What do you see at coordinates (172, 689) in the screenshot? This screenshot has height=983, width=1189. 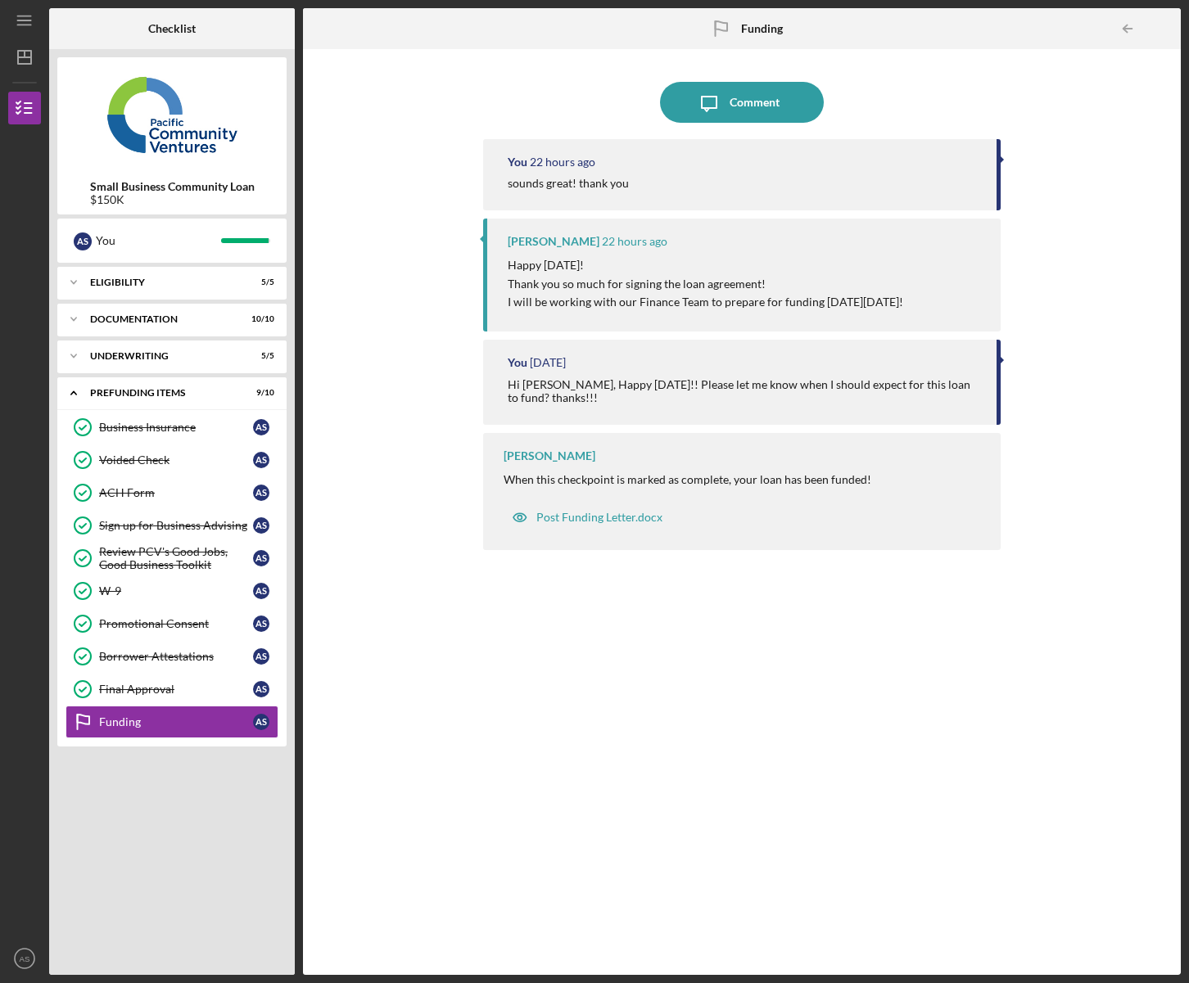 I see `a: Final ApprovalAS` at bounding box center [172, 689].